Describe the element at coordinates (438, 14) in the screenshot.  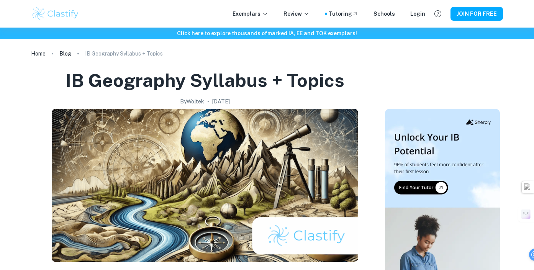
I see `button: Help and Feedback` at that location.